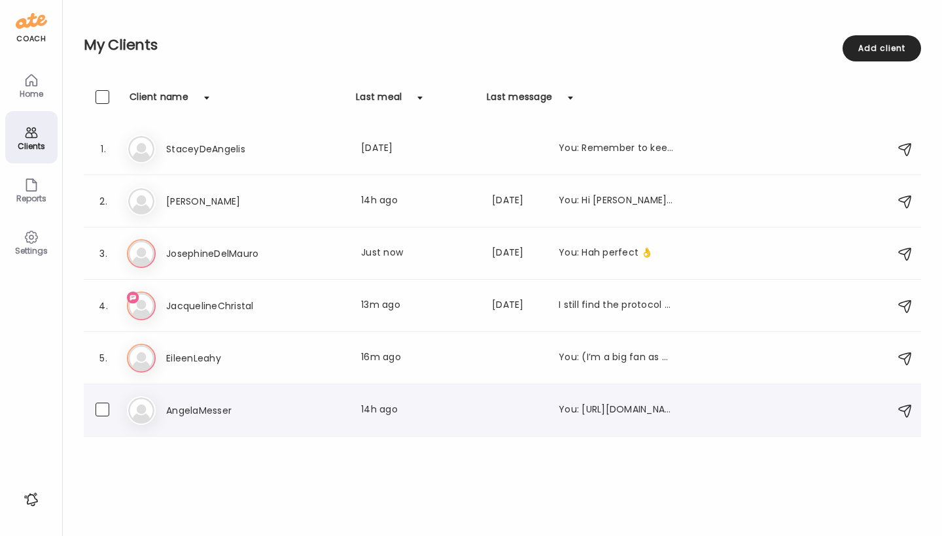 The height and width of the screenshot is (536, 942). I want to click on h3: AngelaMesser, so click(224, 411).